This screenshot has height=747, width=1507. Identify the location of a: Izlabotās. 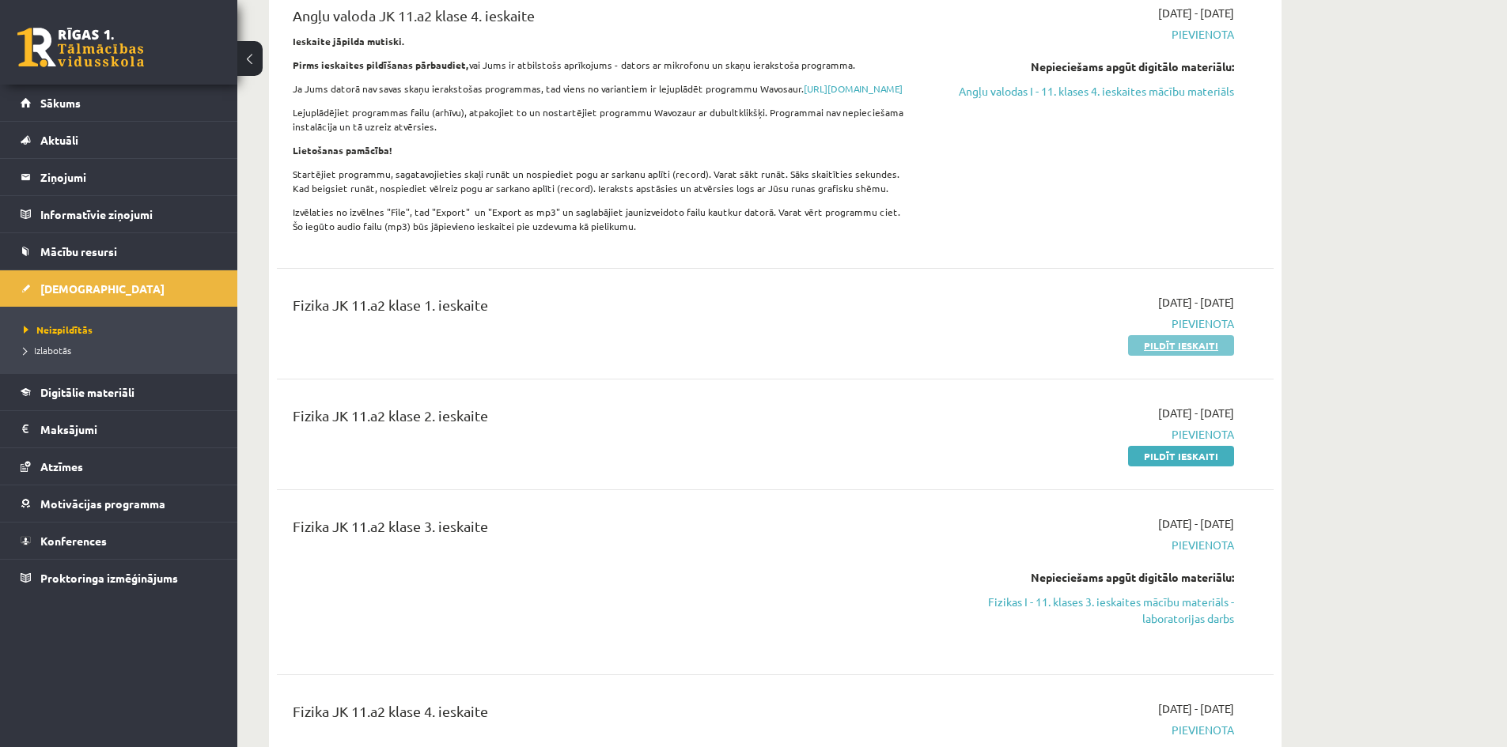
(123, 350).